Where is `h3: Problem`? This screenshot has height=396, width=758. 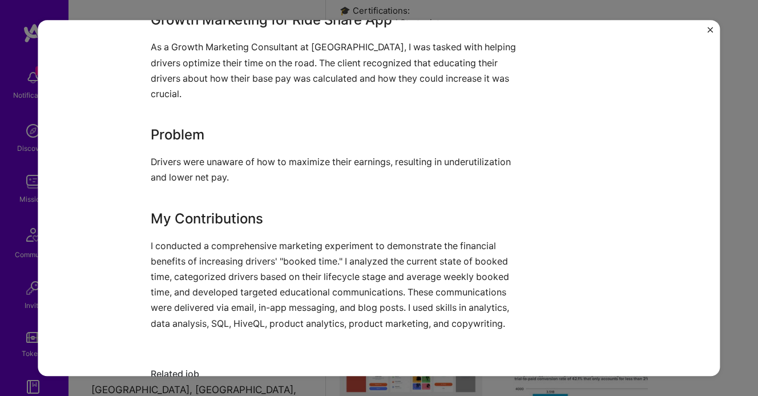
h3: Problem is located at coordinates (336, 135).